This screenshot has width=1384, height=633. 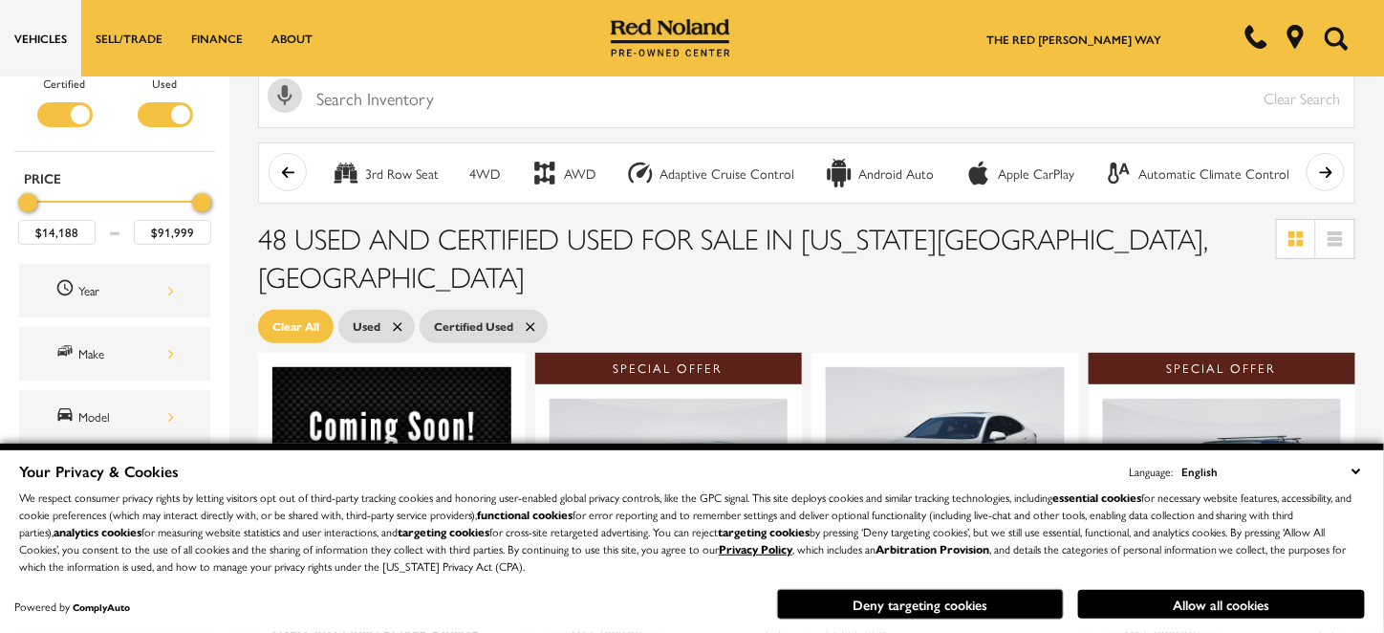 I want to click on button: Android AutoAndroid Auto, so click(x=879, y=173).